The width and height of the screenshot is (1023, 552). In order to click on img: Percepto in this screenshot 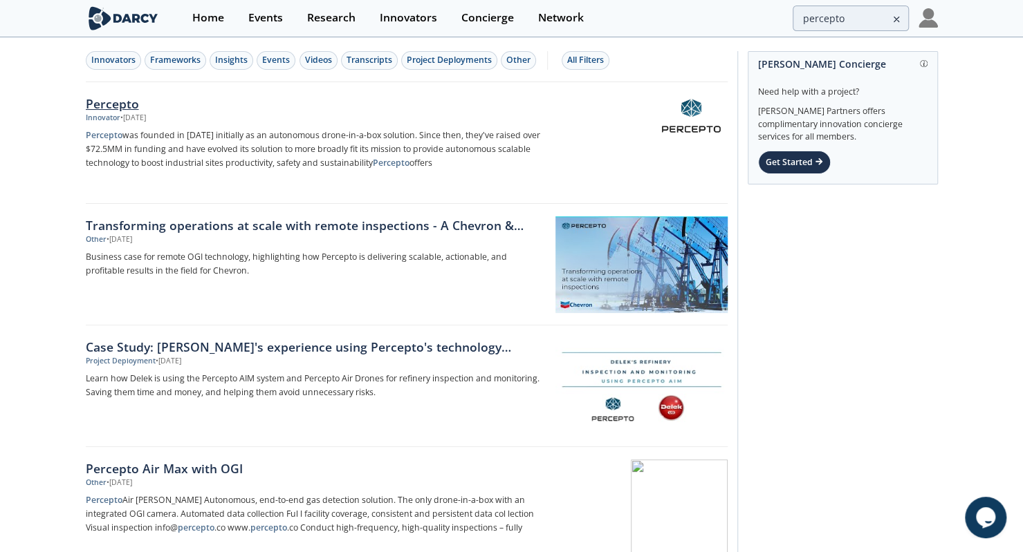, I will do `click(691, 118)`.